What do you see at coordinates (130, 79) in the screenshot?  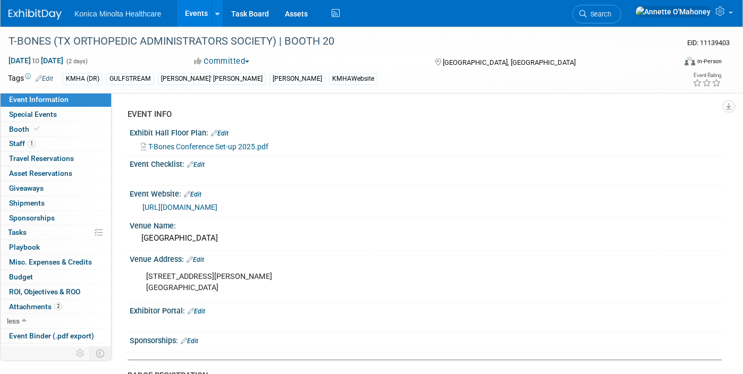 I see `div: GULFSTREAM` at bounding box center [130, 79].